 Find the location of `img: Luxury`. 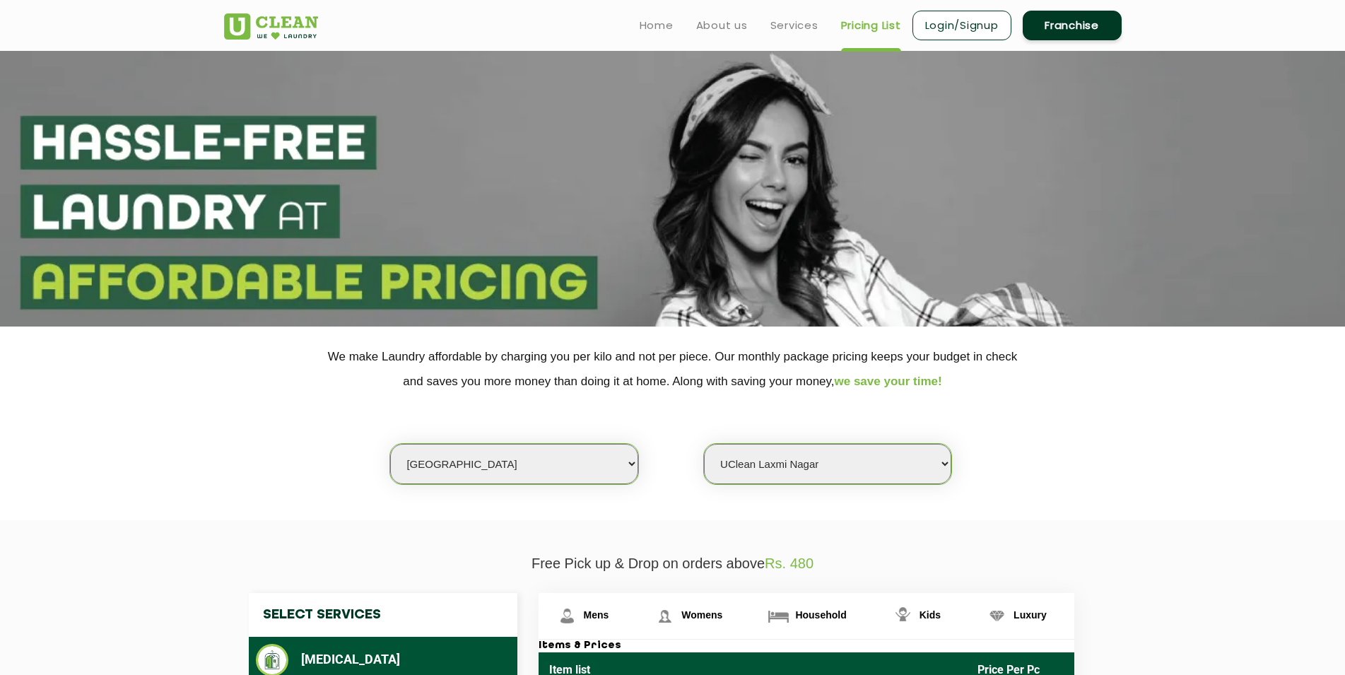

img: Luxury is located at coordinates (997, 616).